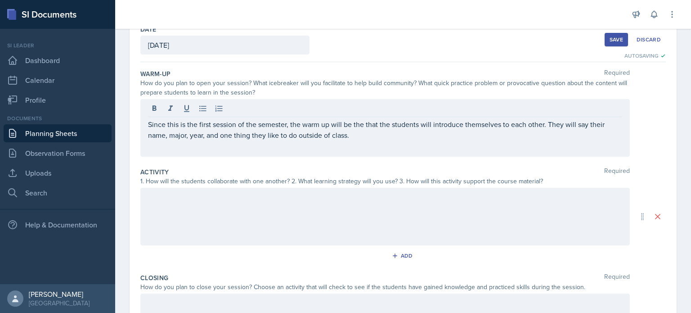  What do you see at coordinates (403, 256) in the screenshot?
I see `div: Add` at bounding box center [403, 256].